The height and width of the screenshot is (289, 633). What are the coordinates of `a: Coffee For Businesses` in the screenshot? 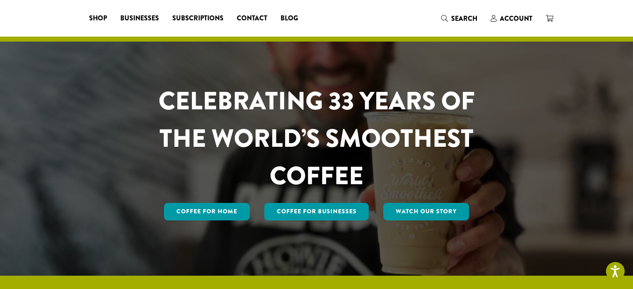 It's located at (317, 212).